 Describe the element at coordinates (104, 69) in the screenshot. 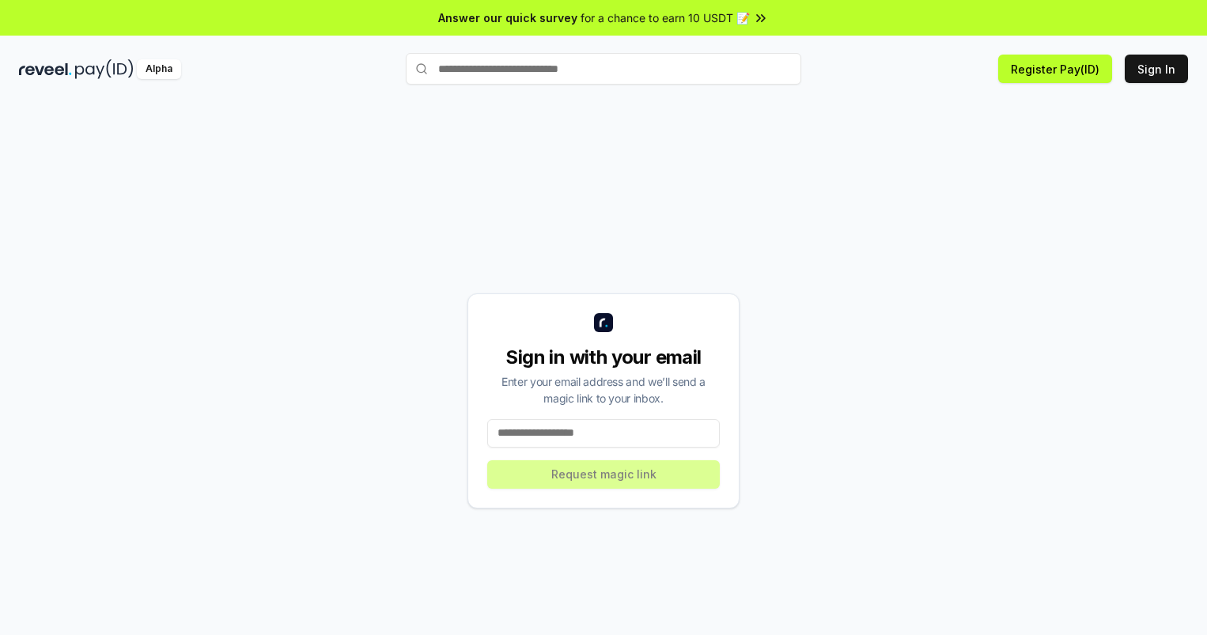

I see `img: pay_id` at that location.